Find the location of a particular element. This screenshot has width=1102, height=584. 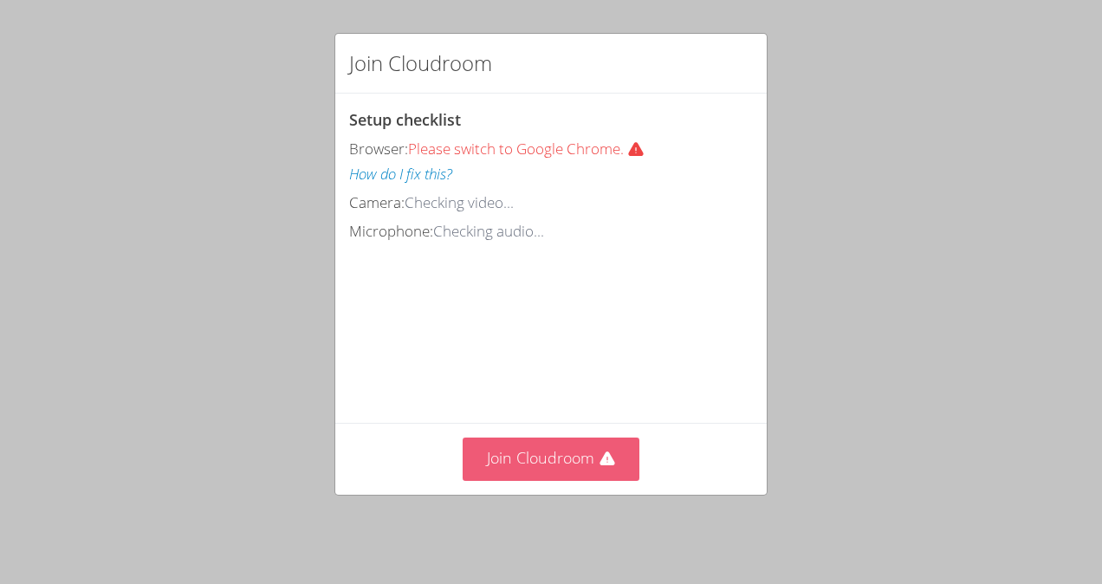

span: Camera: is located at coordinates (377, 202).